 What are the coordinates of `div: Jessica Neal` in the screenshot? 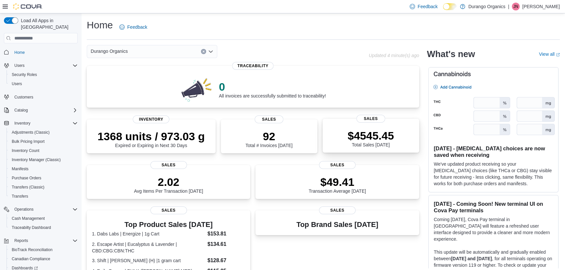 It's located at (516, 7).